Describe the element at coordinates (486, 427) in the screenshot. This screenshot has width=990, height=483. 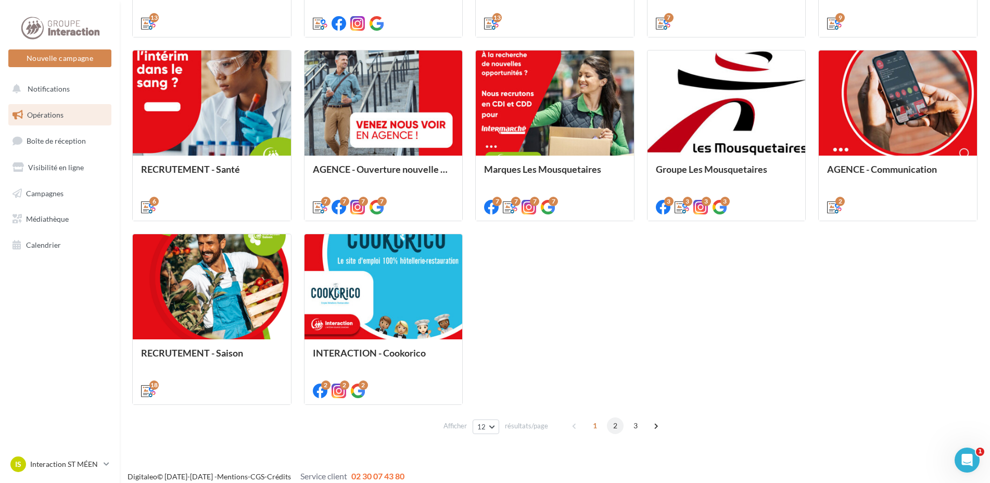
I see `button: 12` at that location.